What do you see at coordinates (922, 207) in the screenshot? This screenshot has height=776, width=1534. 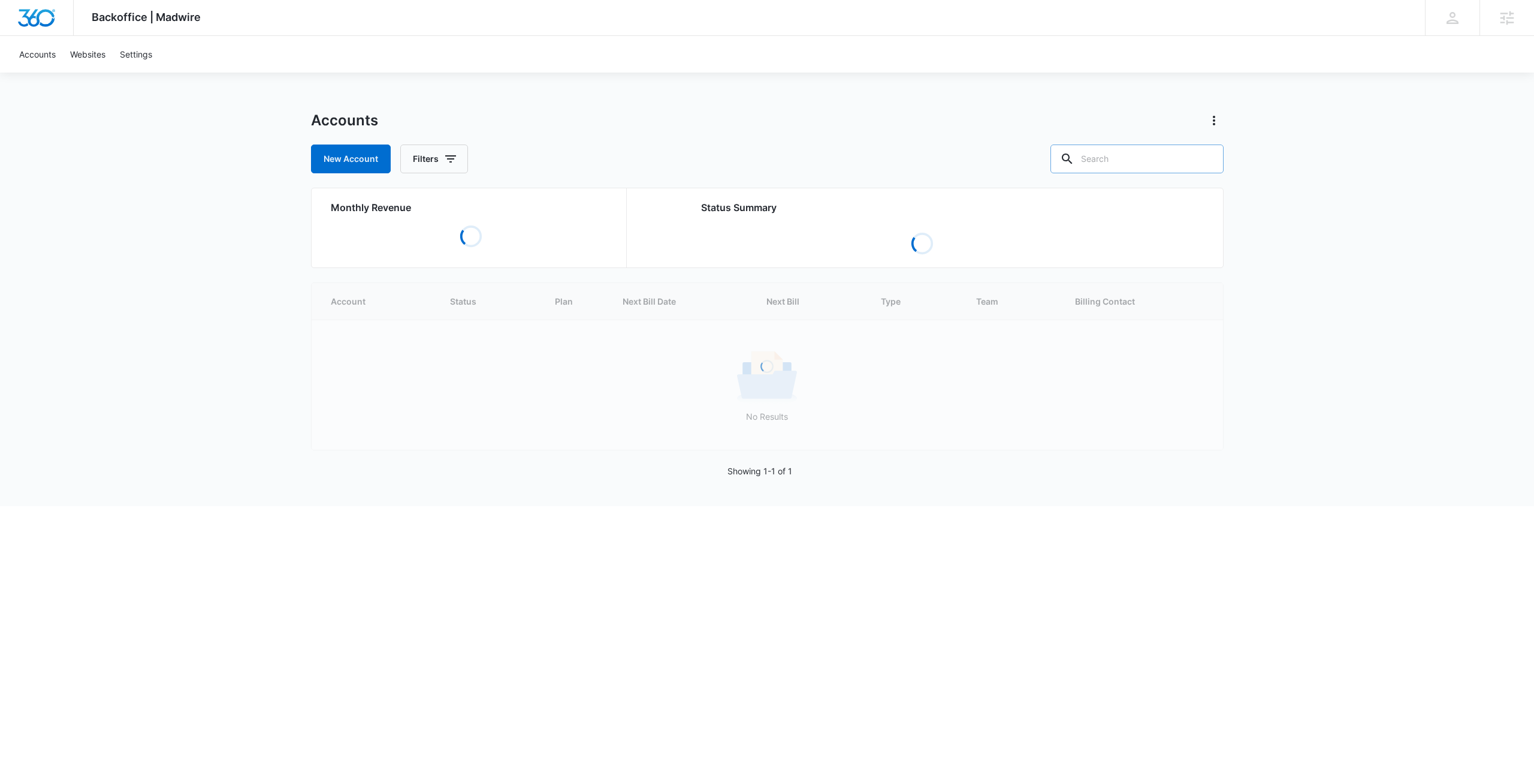 I see `h2: Status Summary` at bounding box center [922, 207].